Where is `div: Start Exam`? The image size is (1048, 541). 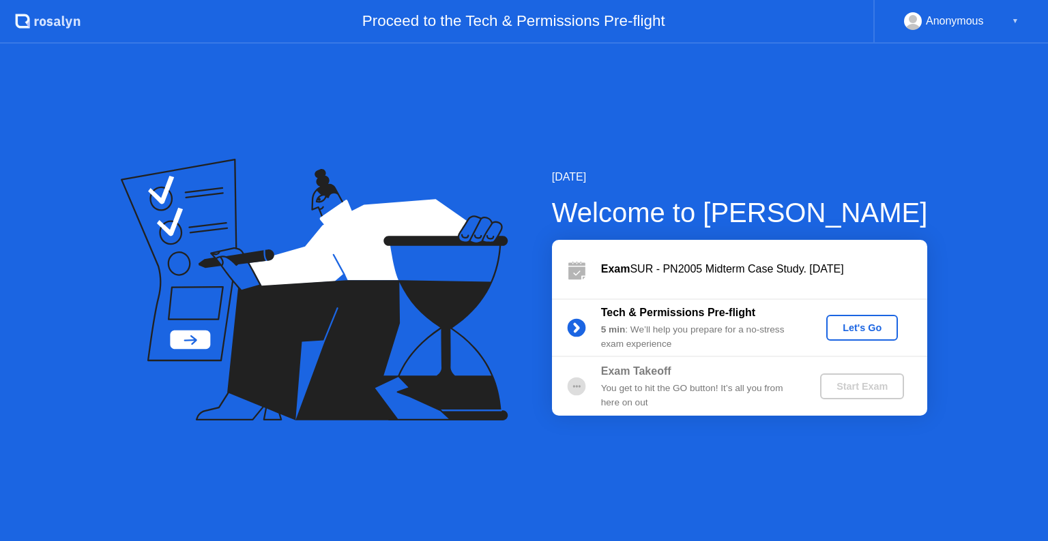
div: Start Exam is located at coordinates (861, 387).